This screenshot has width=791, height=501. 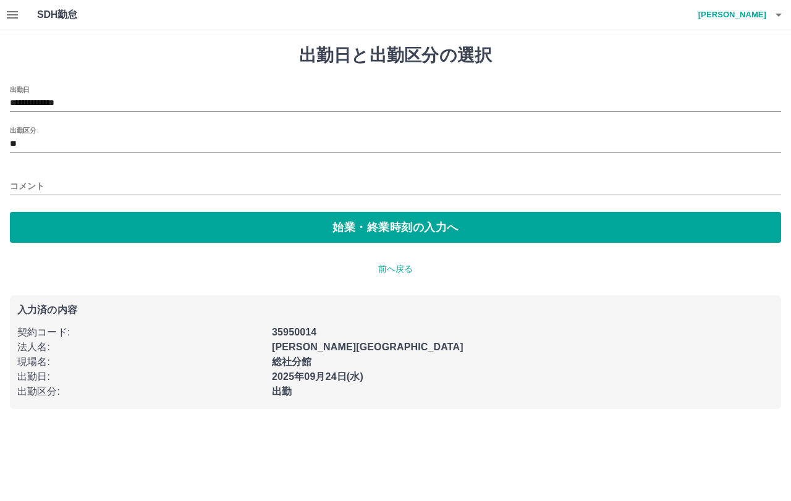 What do you see at coordinates (141, 392) in the screenshot?
I see `p: 出勤区分 :` at bounding box center [141, 392].